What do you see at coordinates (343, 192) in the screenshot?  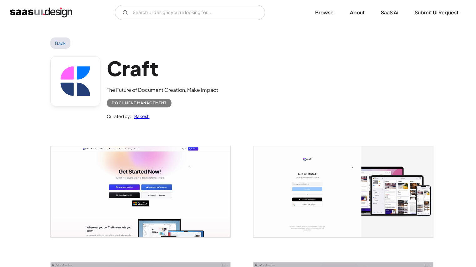 I see `img: 64228968ac8420b5bee2f88e_Craft%20%E2%80%93%20The%20Future%20of%20Documents%20-%20Login%20.png` at bounding box center [343, 192].